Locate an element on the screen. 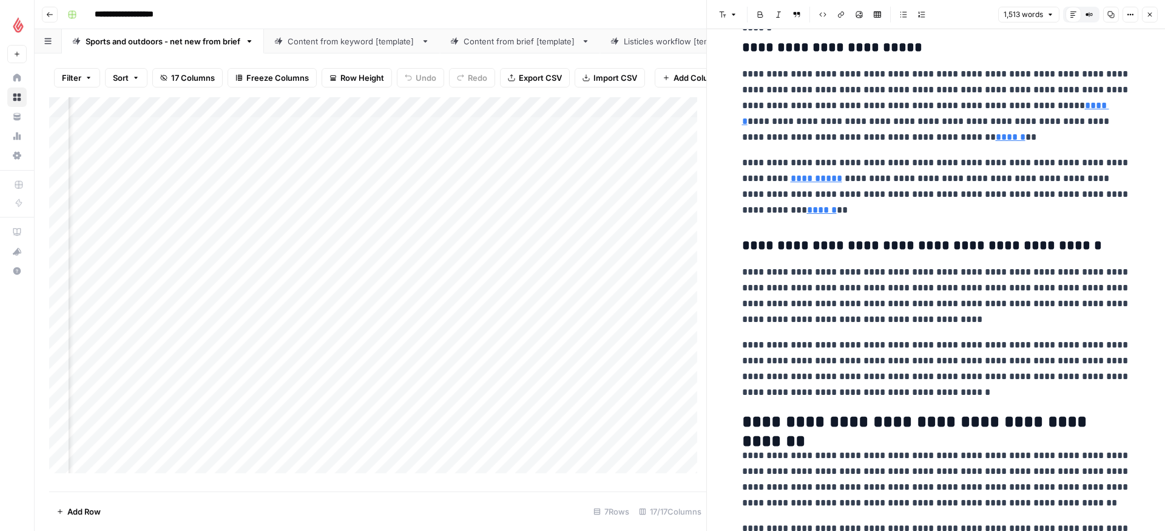  button: 17 Columns is located at coordinates (188, 78).